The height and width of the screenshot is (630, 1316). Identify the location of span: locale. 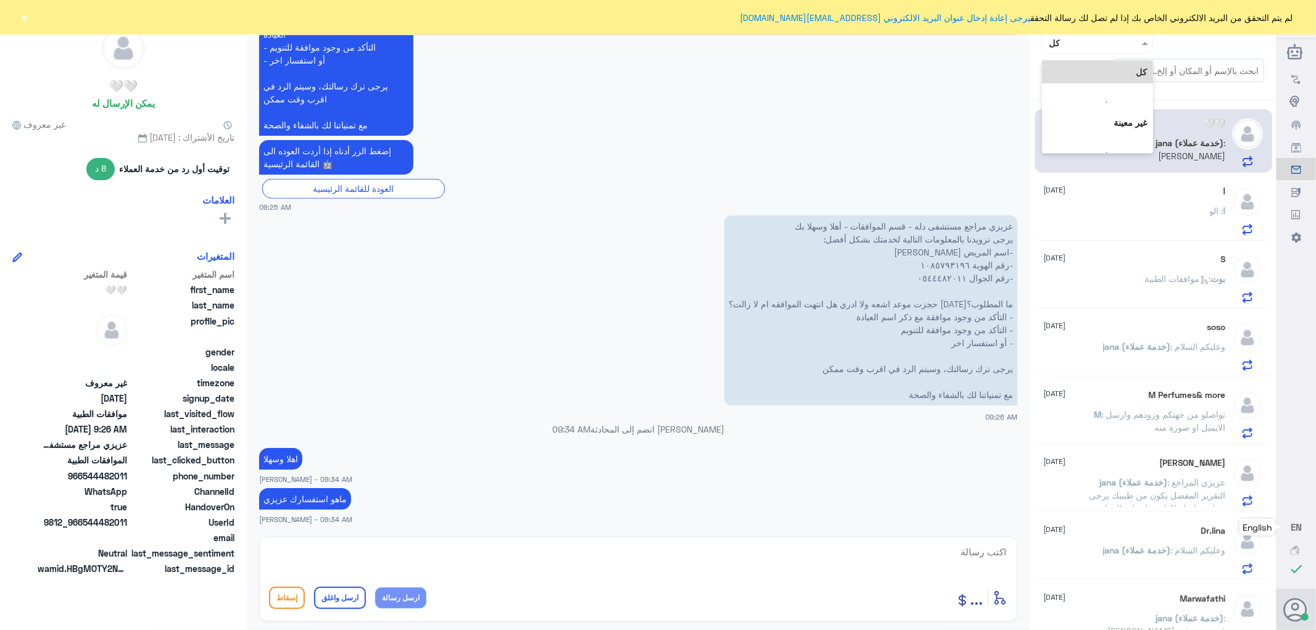
(182, 367).